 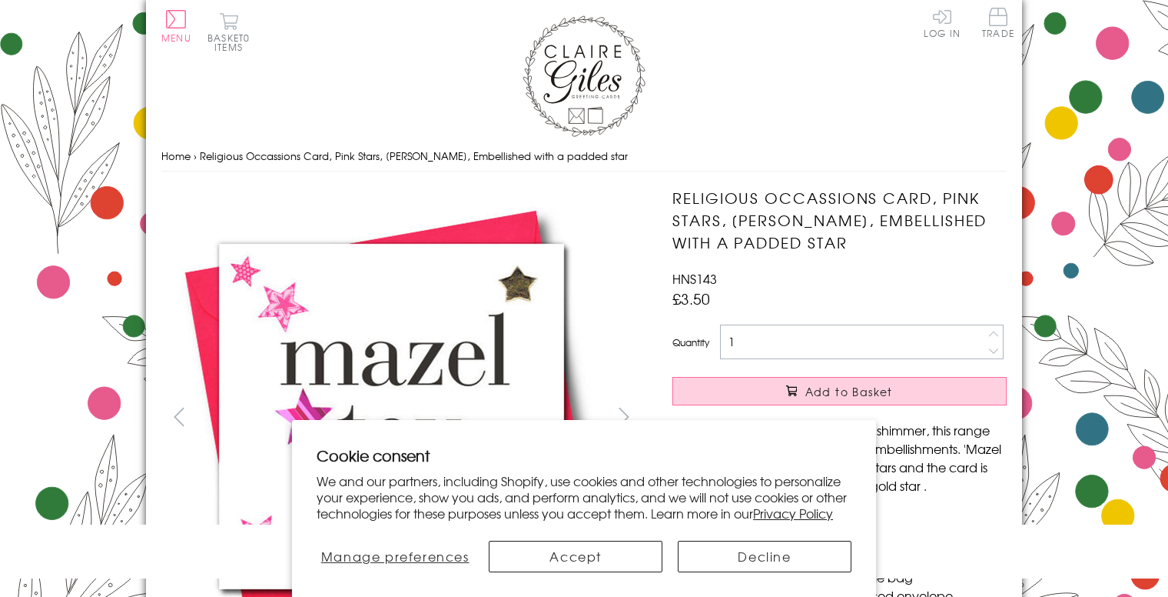 I want to click on span: Manage preferences, so click(x=395, y=556).